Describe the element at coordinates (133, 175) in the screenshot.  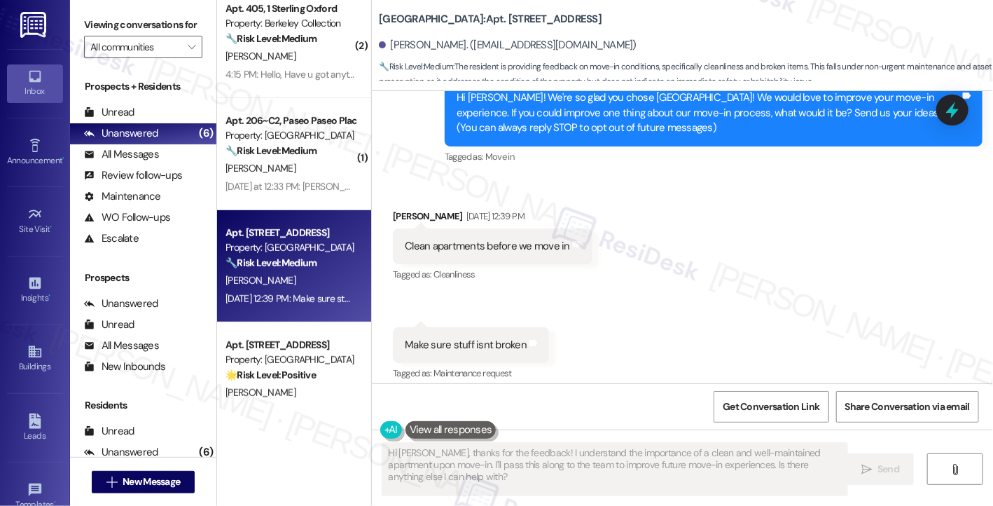
I see `div: Review follow-ups` at that location.